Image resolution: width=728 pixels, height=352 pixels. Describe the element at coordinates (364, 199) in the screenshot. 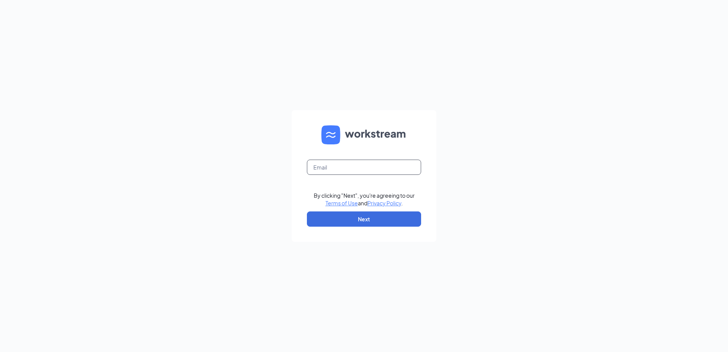

I see `div: By clicking "Next", you're agreeing to our and .` at that location.